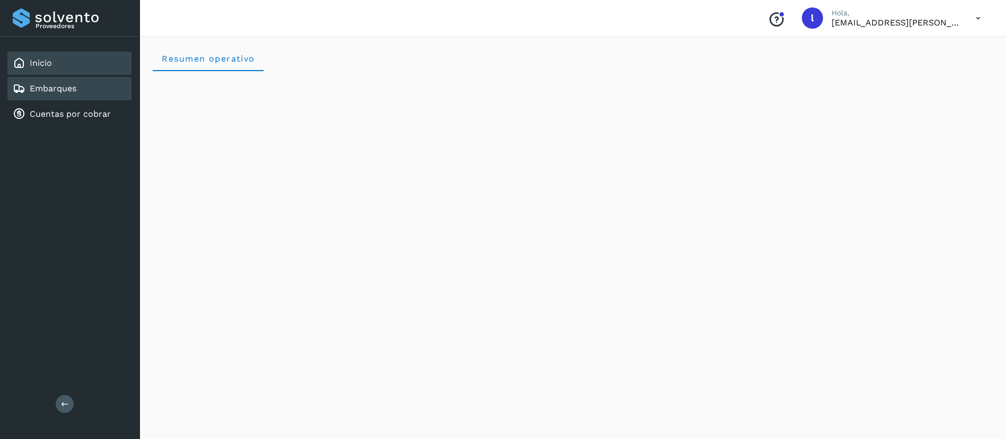  Describe the element at coordinates (208, 58) in the screenshot. I see `span: Resumen operativo` at that location.